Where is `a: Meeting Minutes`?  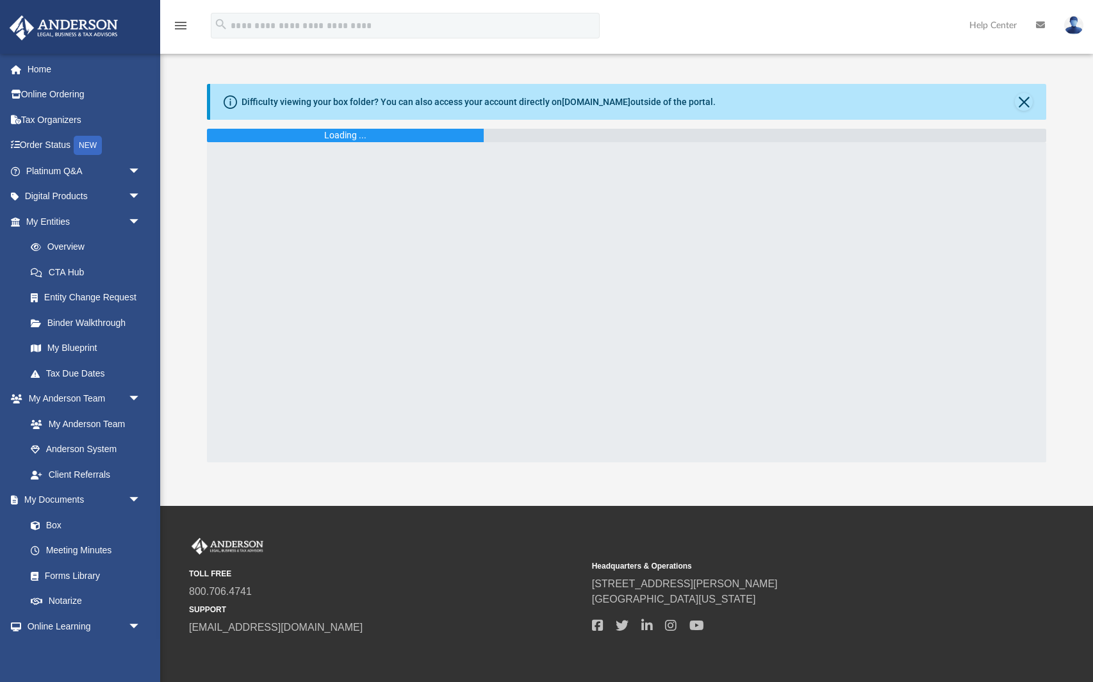 a: Meeting Minutes is located at coordinates (86, 551).